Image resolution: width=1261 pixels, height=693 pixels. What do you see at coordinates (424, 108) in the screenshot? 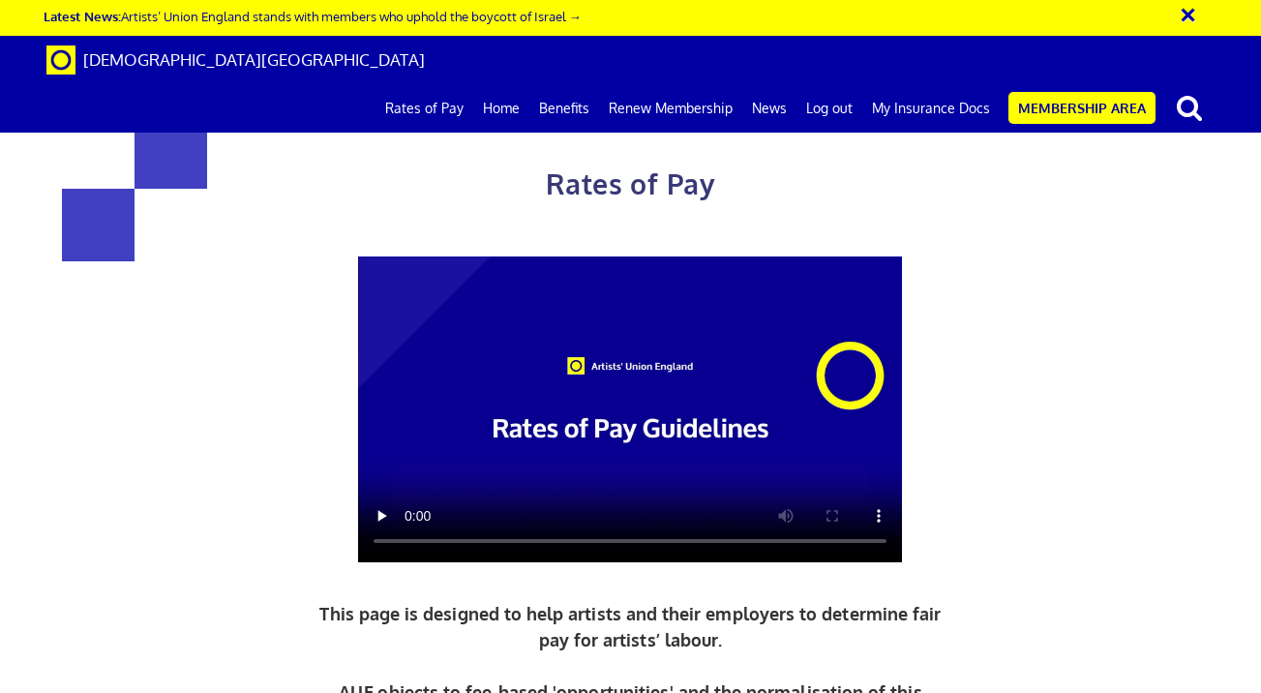
I see `a: Rates of Pay` at bounding box center [424, 108].